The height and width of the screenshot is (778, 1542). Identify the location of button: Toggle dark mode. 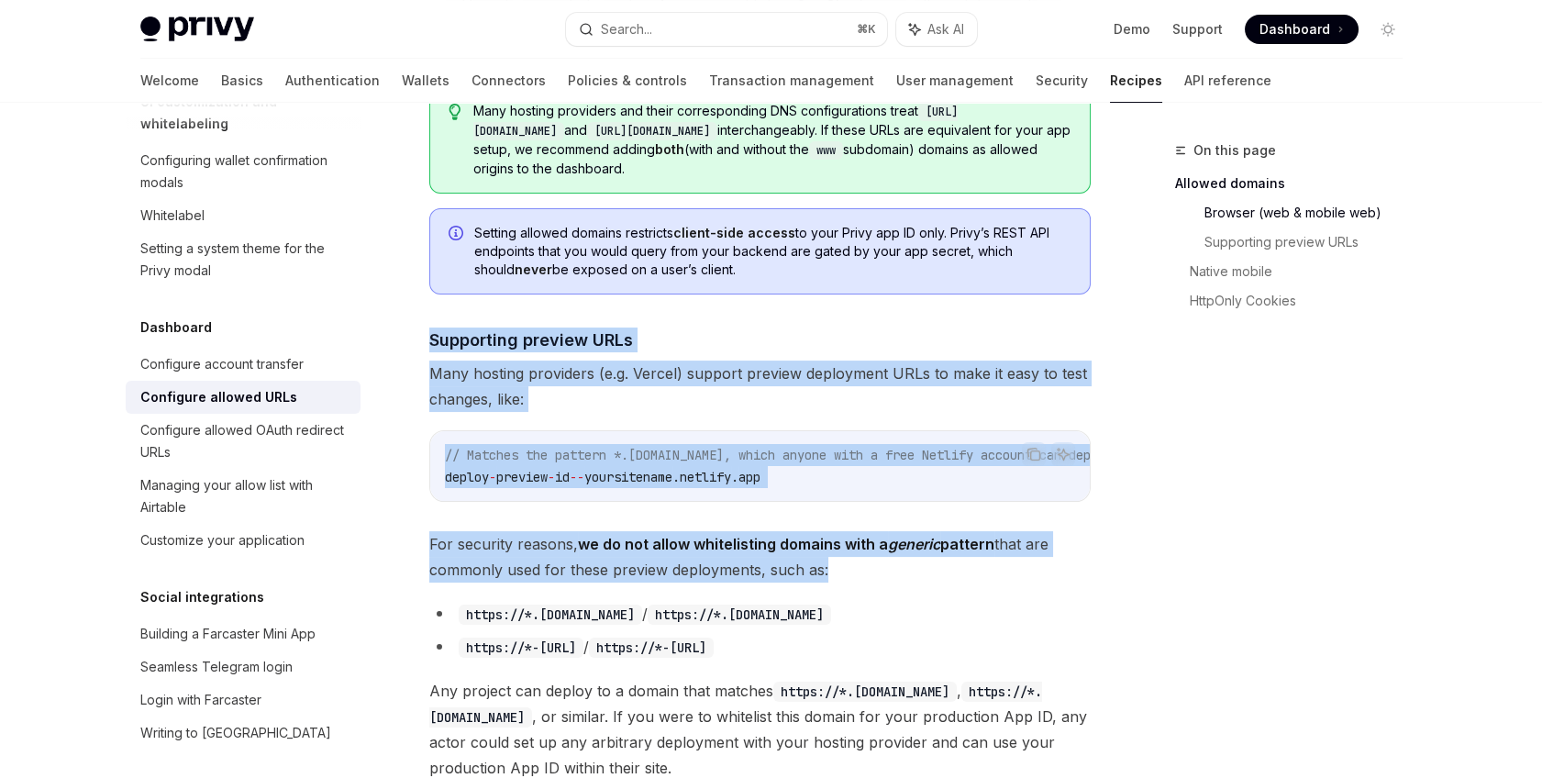
(1388, 29).